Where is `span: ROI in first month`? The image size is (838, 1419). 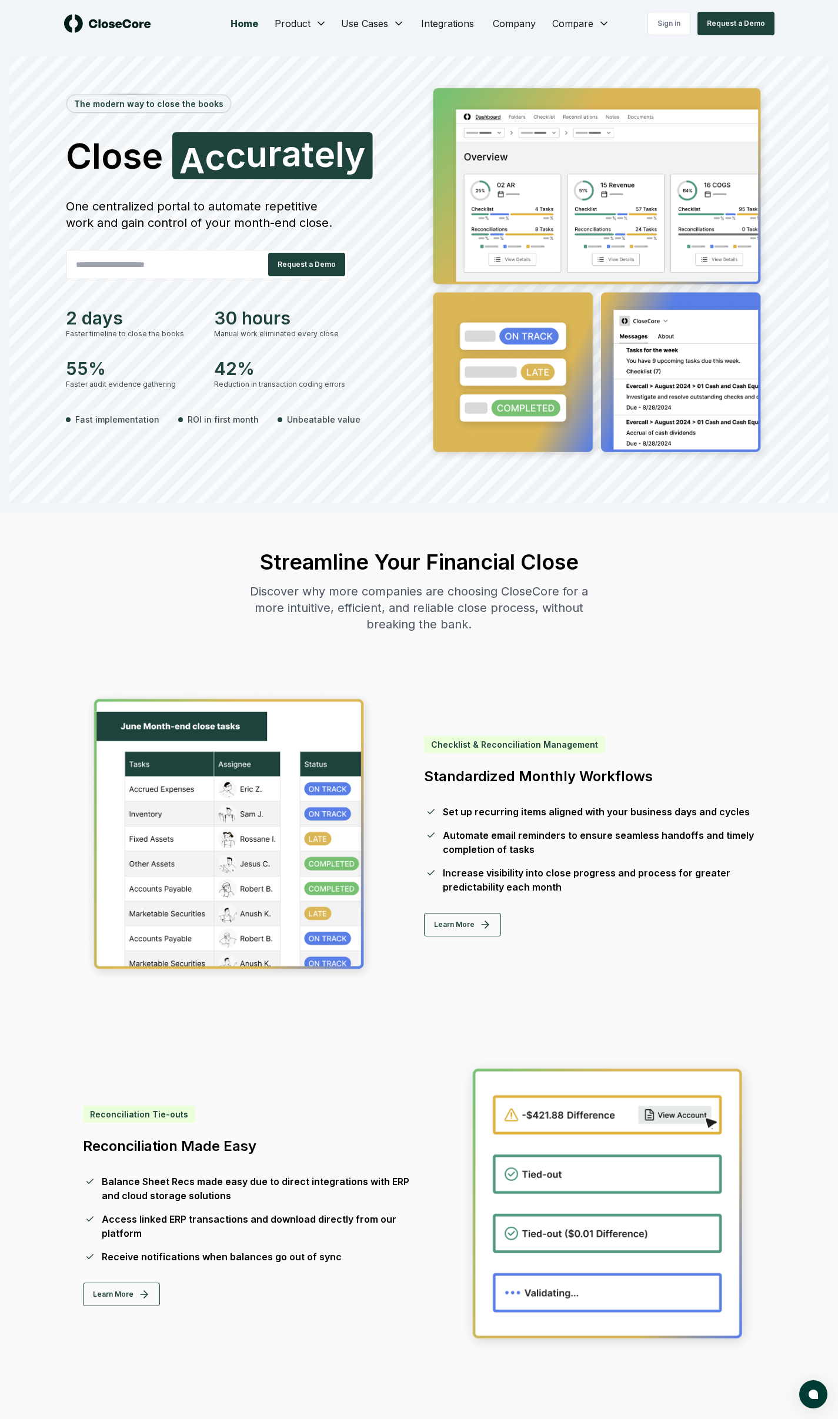
span: ROI in first month is located at coordinates (223, 419).